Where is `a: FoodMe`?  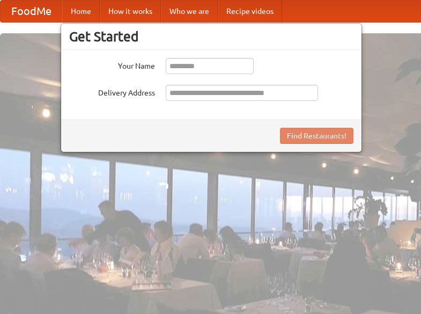 a: FoodMe is located at coordinates (31, 11).